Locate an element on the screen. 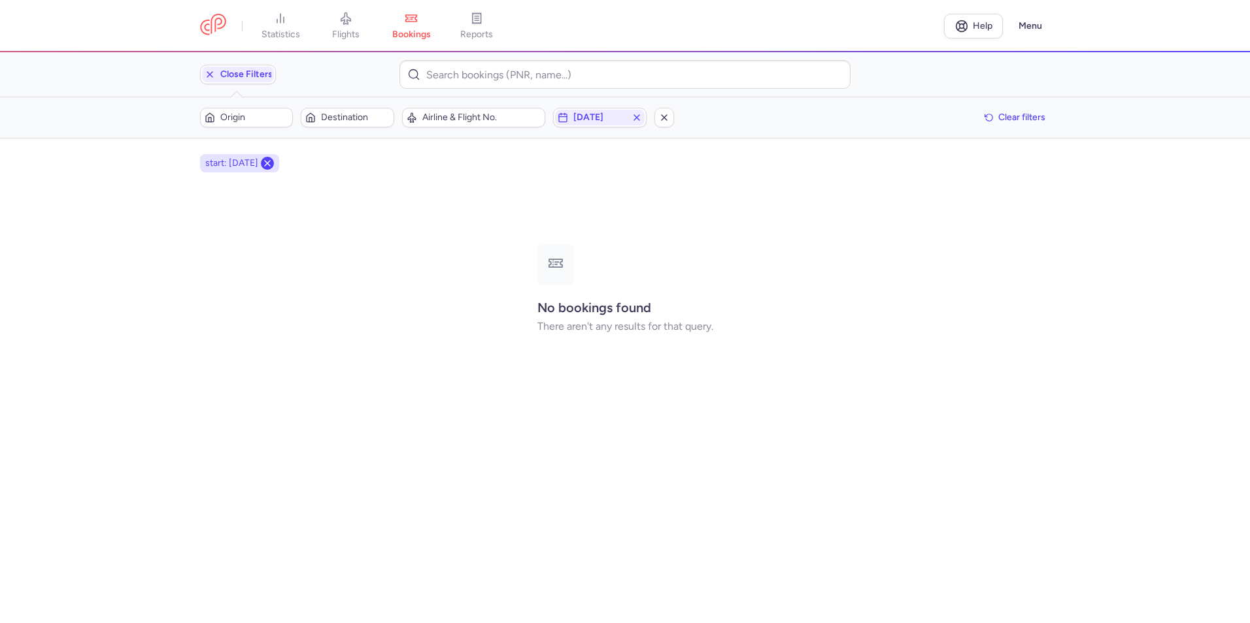 Image resolution: width=1250 pixels, height=623 pixels. button: Menu is located at coordinates (1030, 26).